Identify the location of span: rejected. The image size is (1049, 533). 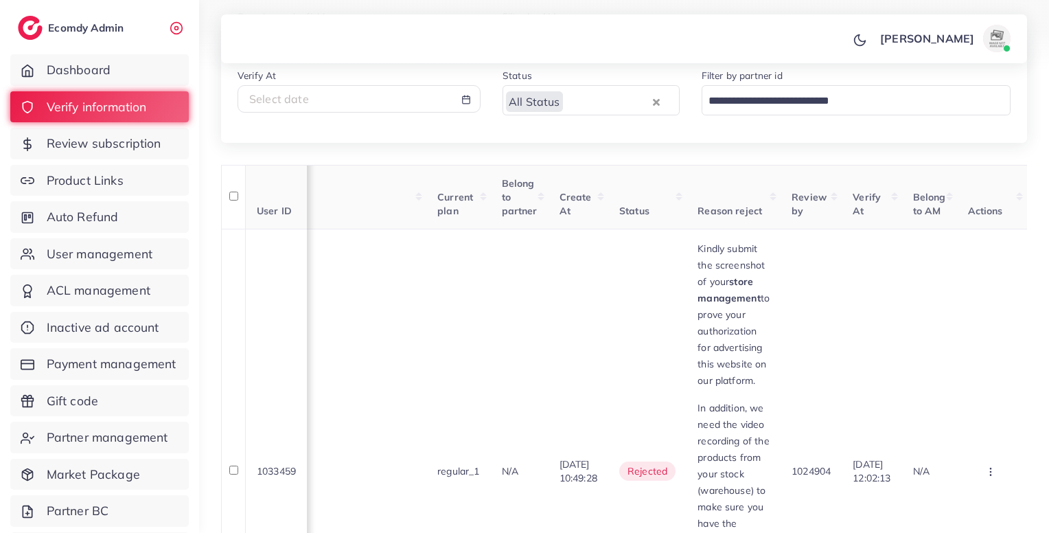
(647, 471).